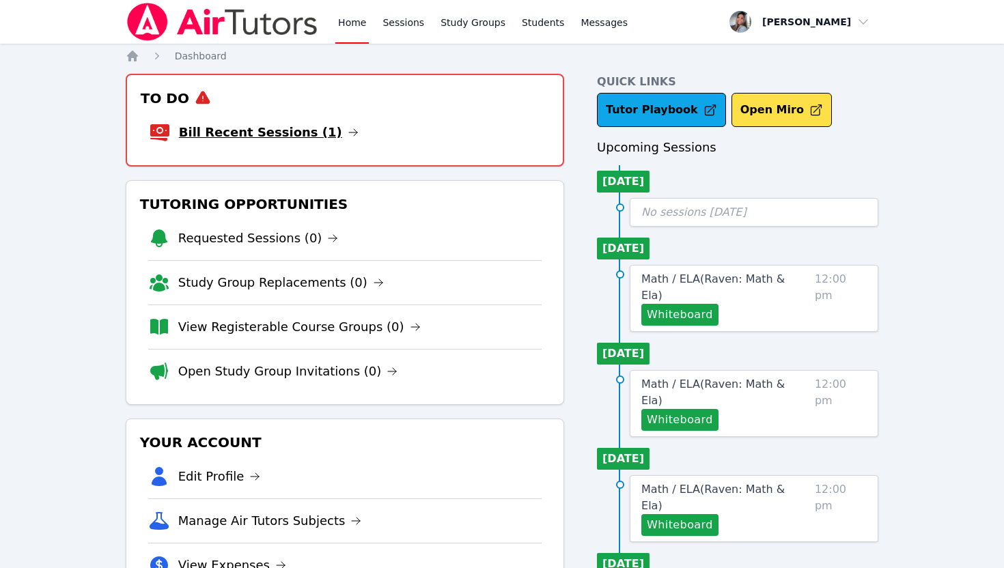 Image resolution: width=1004 pixels, height=568 pixels. Describe the element at coordinates (201, 56) in the screenshot. I see `span: Dashboard` at that location.